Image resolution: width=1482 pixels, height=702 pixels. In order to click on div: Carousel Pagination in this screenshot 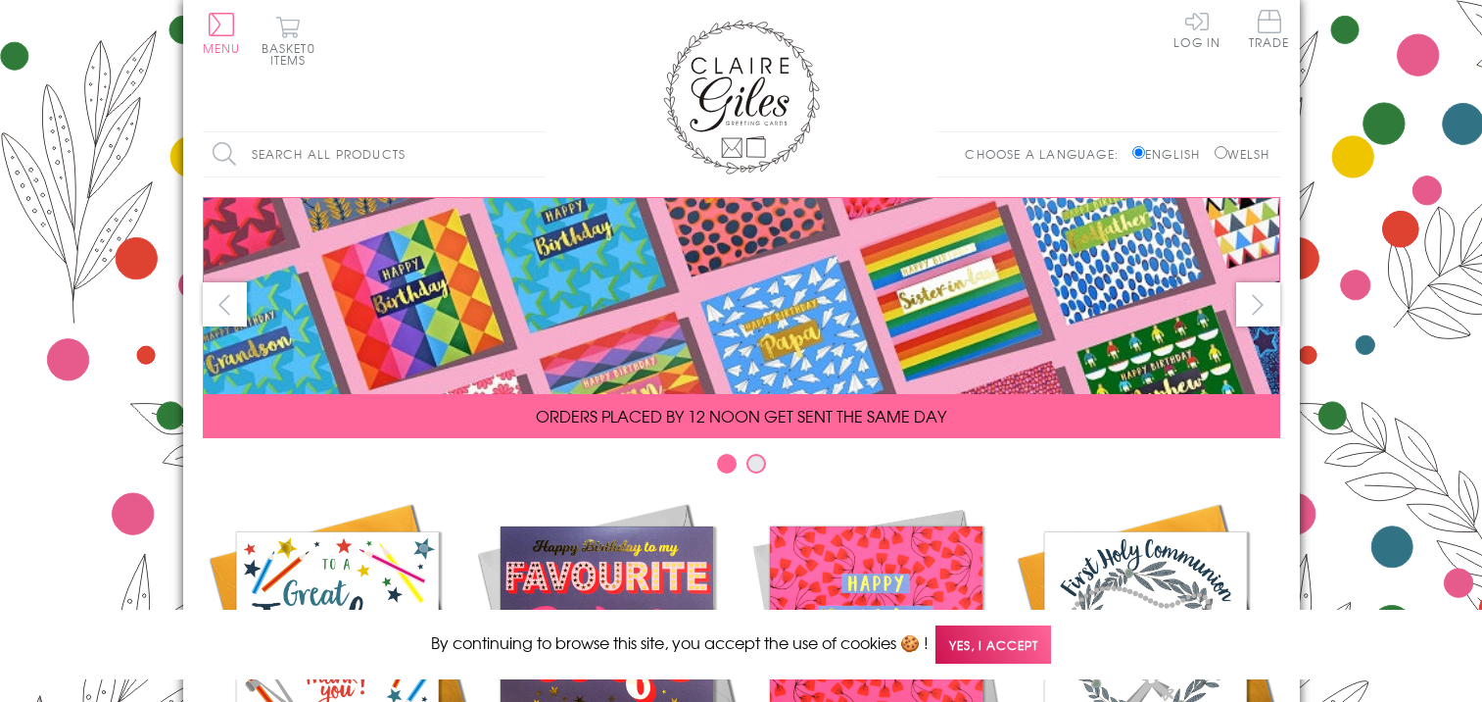, I will do `click(742, 467)`.